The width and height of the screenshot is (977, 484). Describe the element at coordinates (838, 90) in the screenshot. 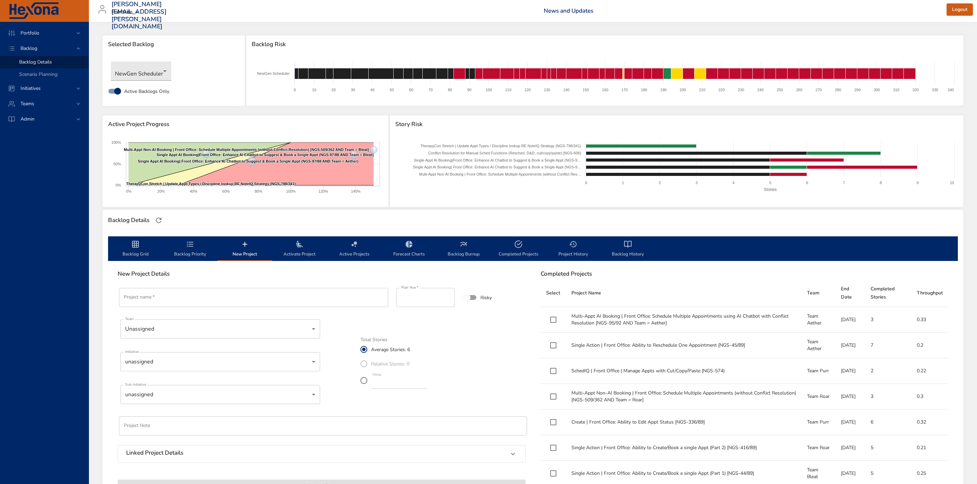

I see `text: 280` at that location.